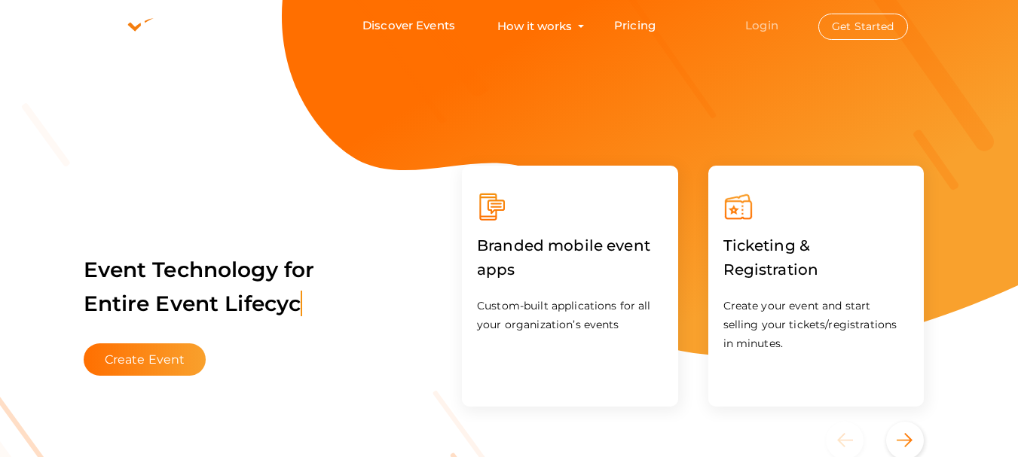  What do you see at coordinates (570, 316) in the screenshot?
I see `p: Custom-built applications for all your organization’s events` at bounding box center [570, 316].